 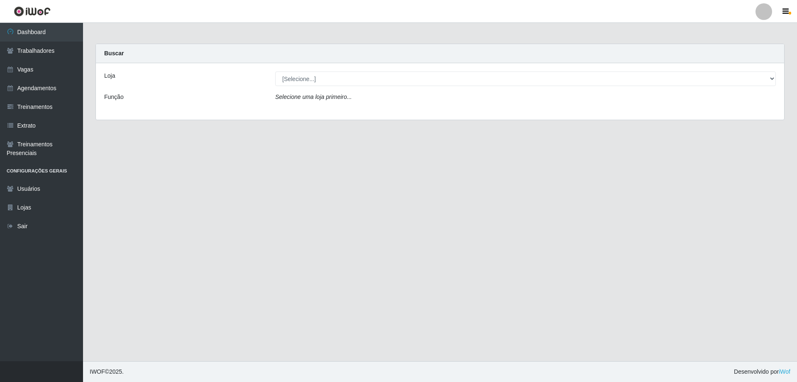 I want to click on span: © 2025 ., so click(x=107, y=371).